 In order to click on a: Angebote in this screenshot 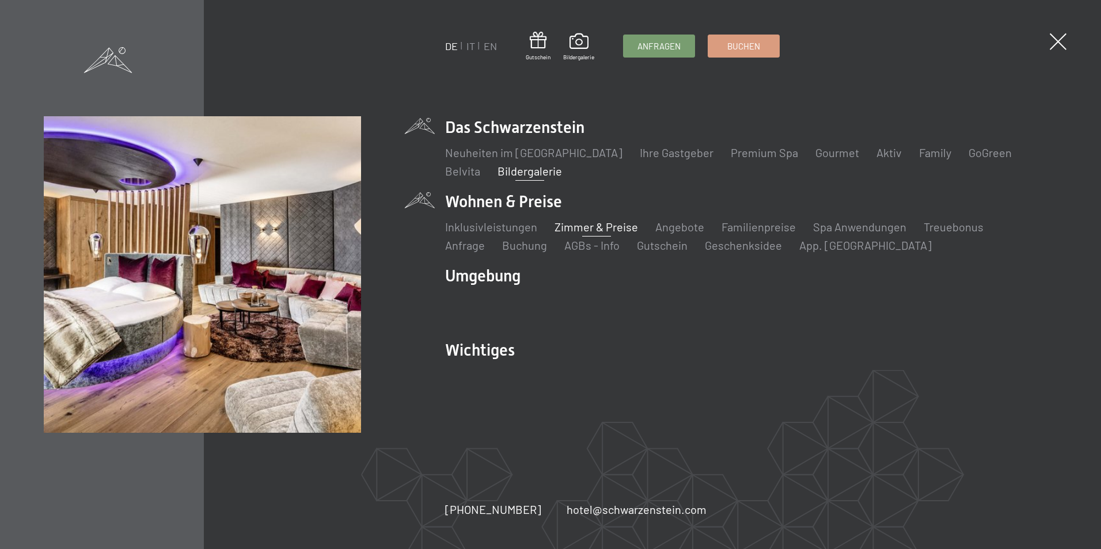, I will do `click(680, 227)`.